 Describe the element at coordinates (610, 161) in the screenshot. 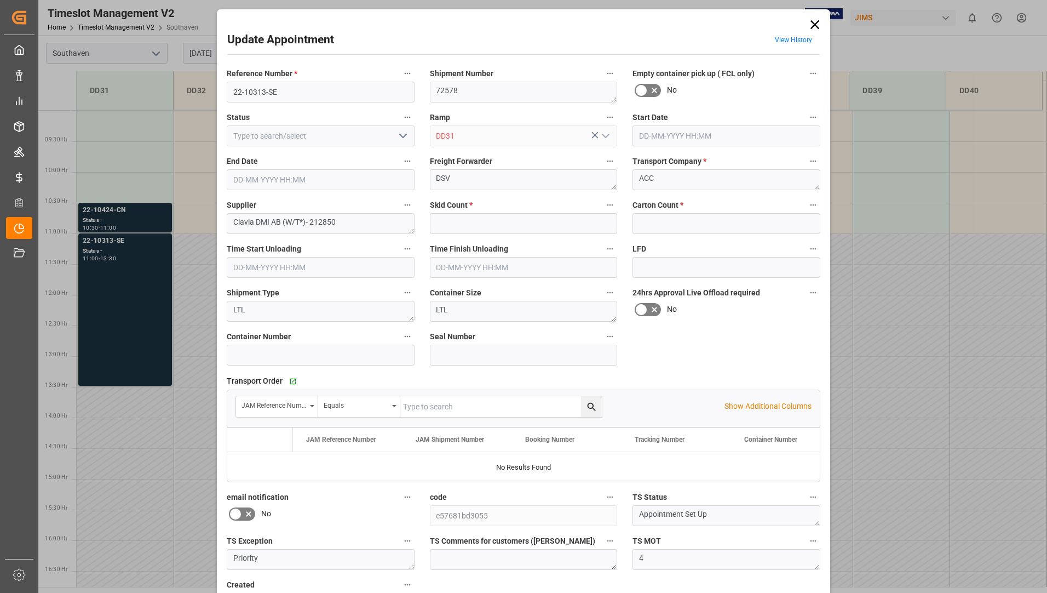

I see `button: Freight Forwarder` at that location.